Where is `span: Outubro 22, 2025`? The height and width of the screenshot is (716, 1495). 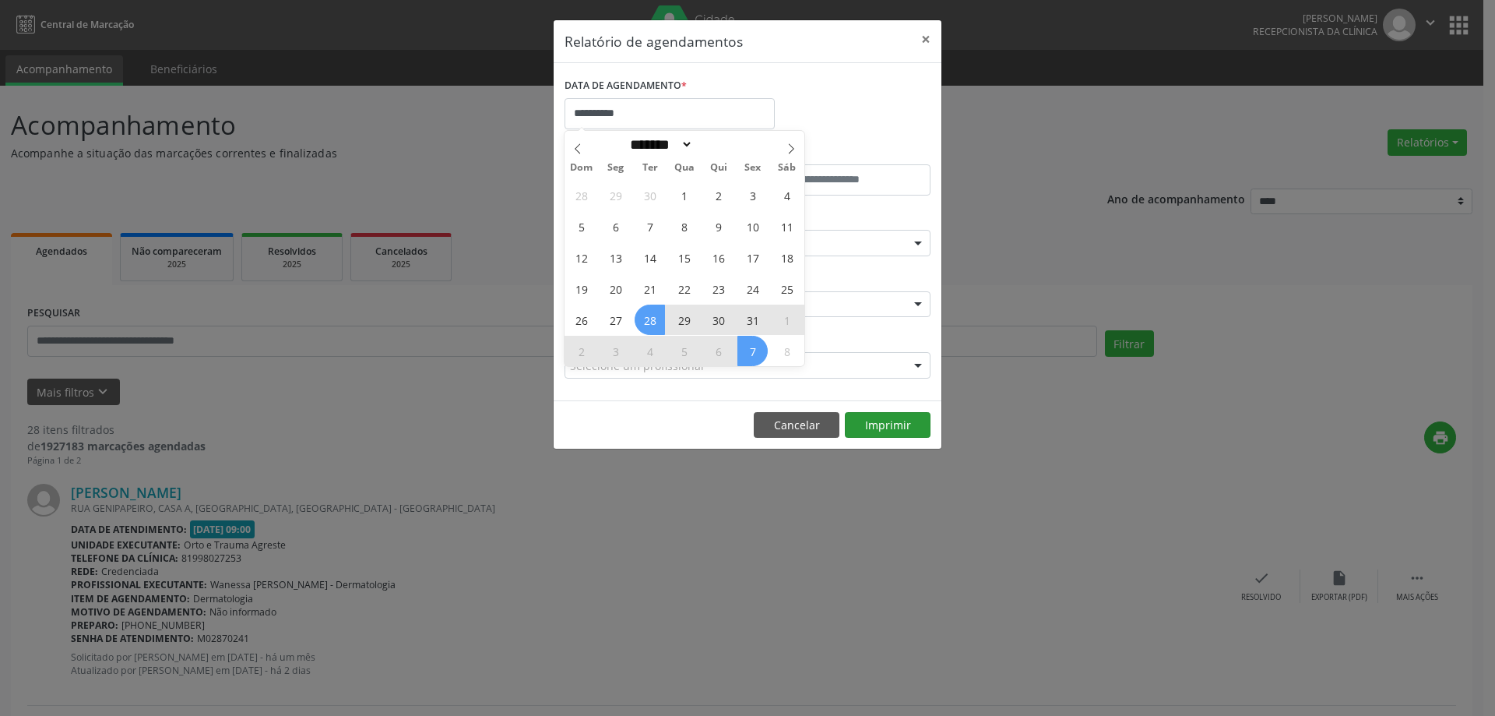 span: Outubro 22, 2025 is located at coordinates (684, 288).